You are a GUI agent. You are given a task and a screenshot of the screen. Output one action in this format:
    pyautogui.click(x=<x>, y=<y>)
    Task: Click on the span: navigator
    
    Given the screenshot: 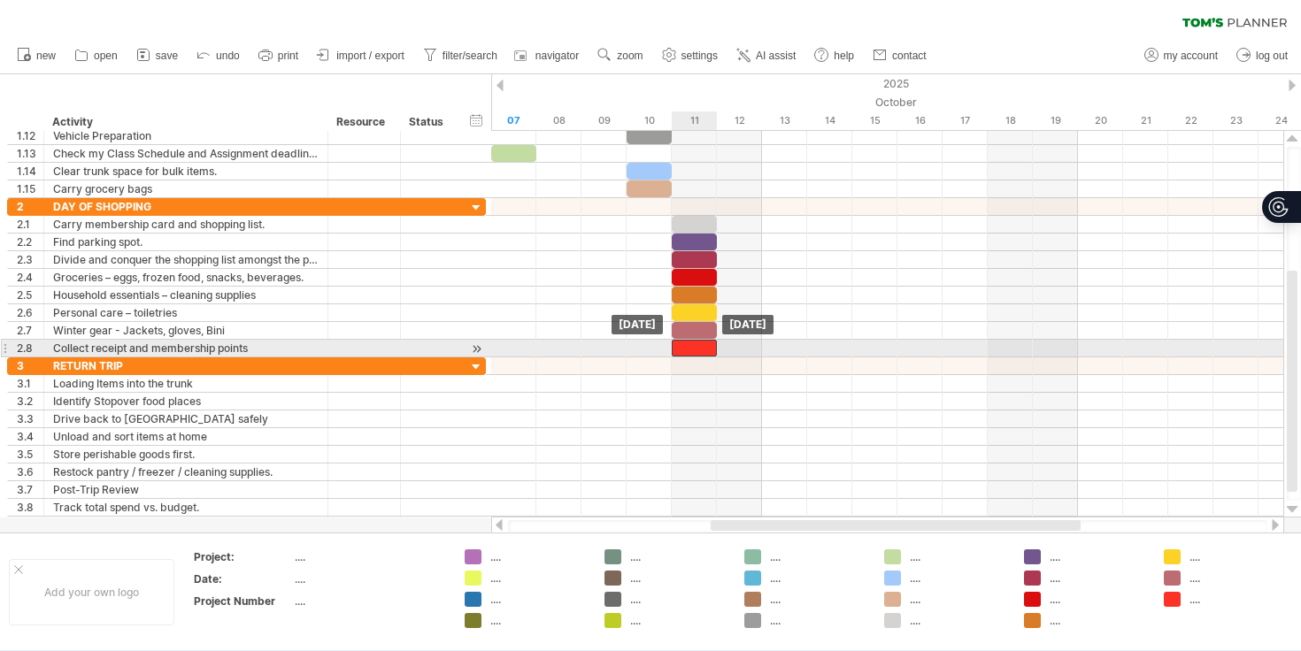 What is the action you would take?
    pyautogui.click(x=557, y=56)
    